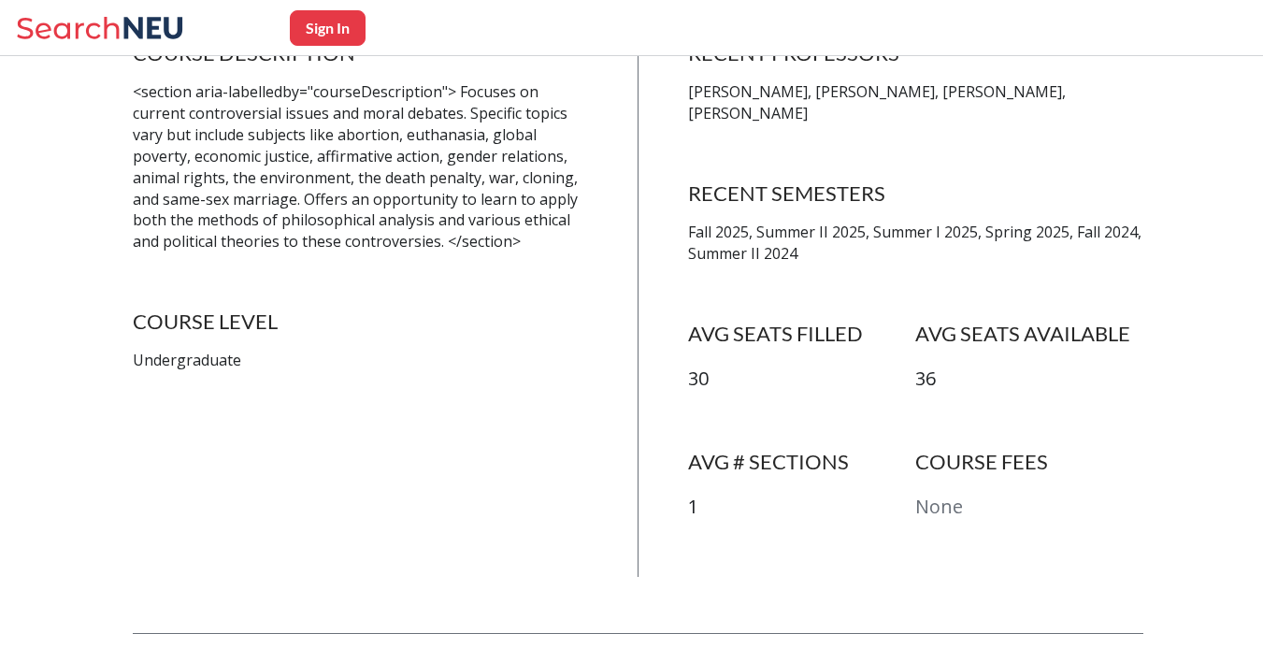 The width and height of the screenshot is (1263, 648). I want to click on p: 1, so click(801, 507).